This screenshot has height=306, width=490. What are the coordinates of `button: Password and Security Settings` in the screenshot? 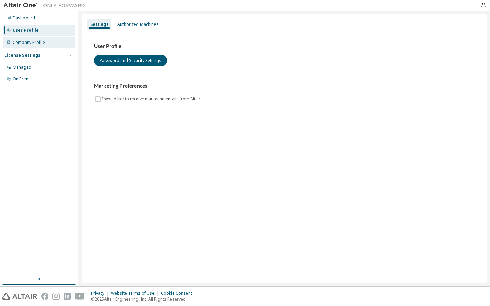 It's located at (130, 61).